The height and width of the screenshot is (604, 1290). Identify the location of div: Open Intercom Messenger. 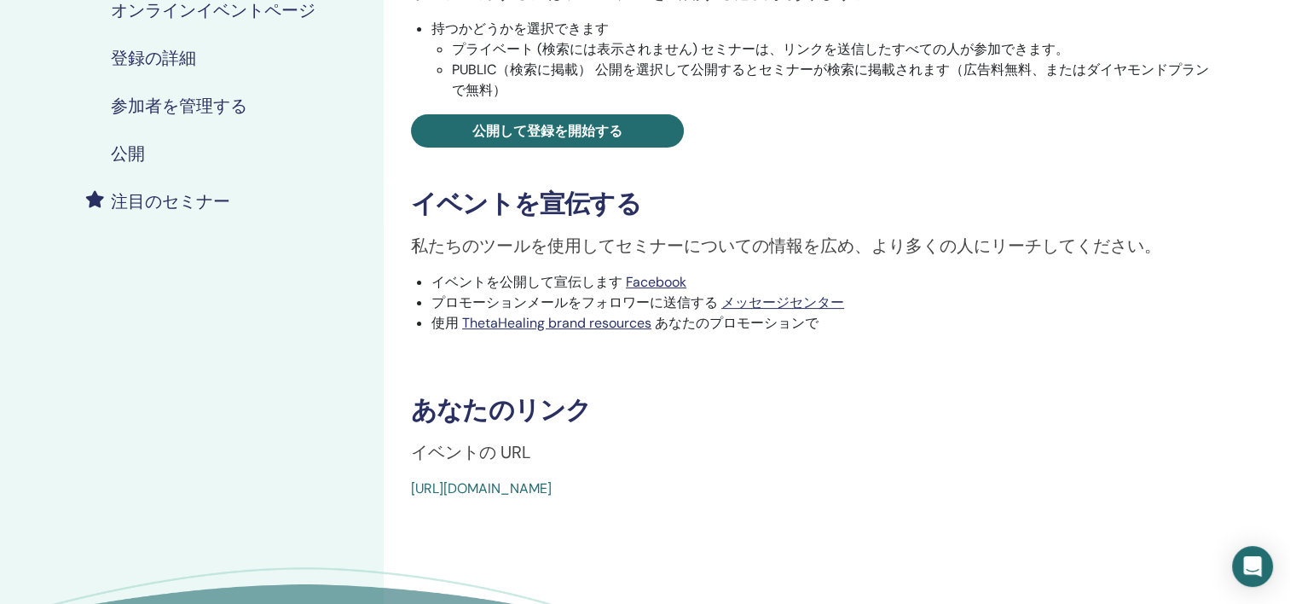
(1253, 566).